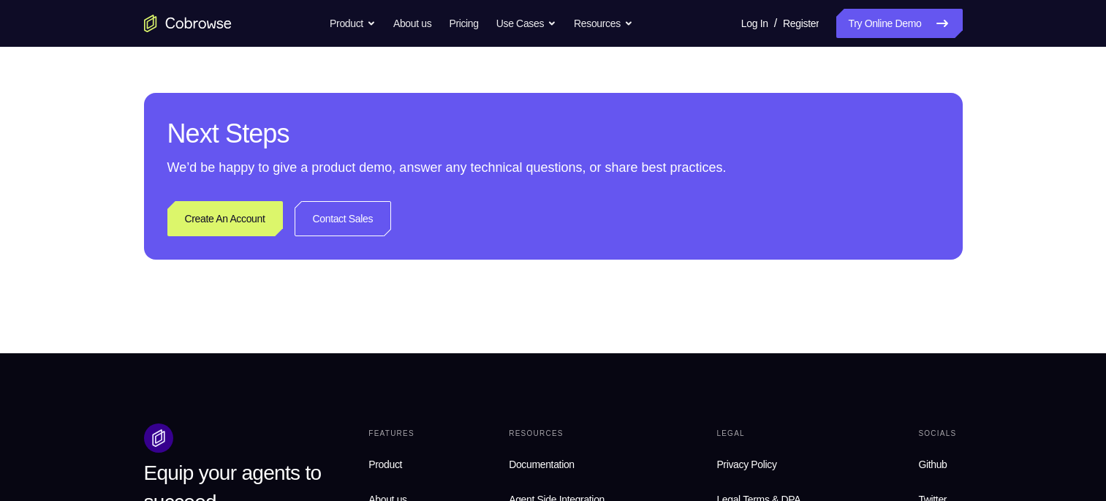 The image size is (1106, 501). Describe the element at coordinates (937, 434) in the screenshot. I see `div: Socials` at that location.